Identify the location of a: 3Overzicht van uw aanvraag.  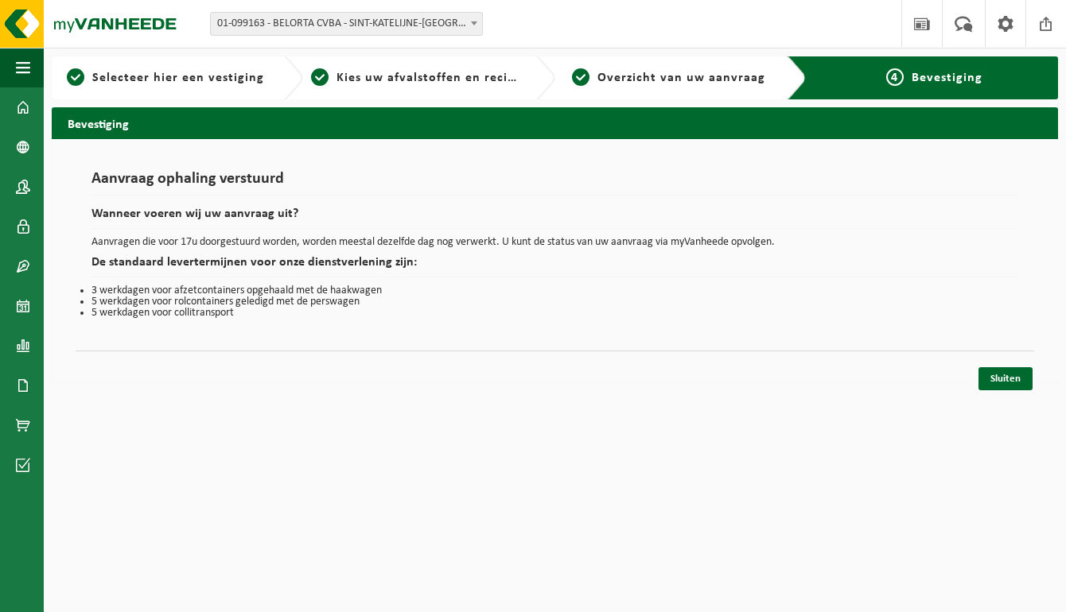
(669, 78).